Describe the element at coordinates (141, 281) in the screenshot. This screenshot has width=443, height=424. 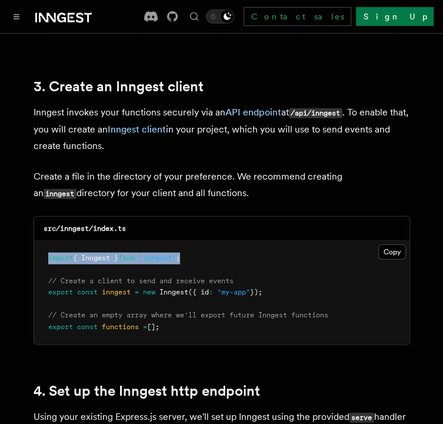
I see `span: // Create a client to send and receive events` at that location.